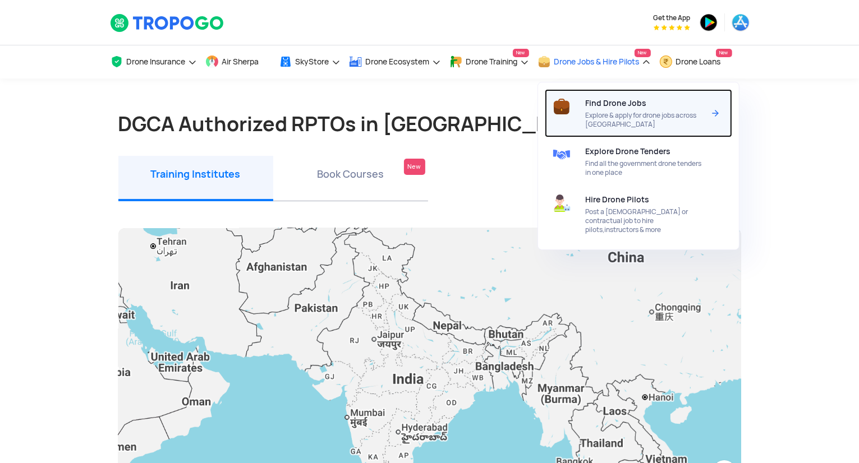  Describe the element at coordinates (561, 107) in the screenshot. I see `img: ic_briefcase1.svg` at that location.